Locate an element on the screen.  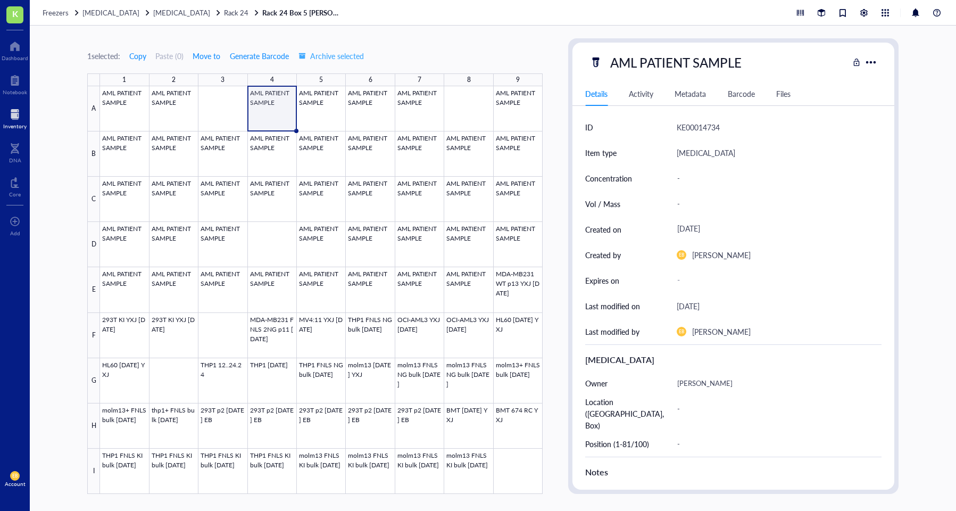
div: D is located at coordinates (94, 244).